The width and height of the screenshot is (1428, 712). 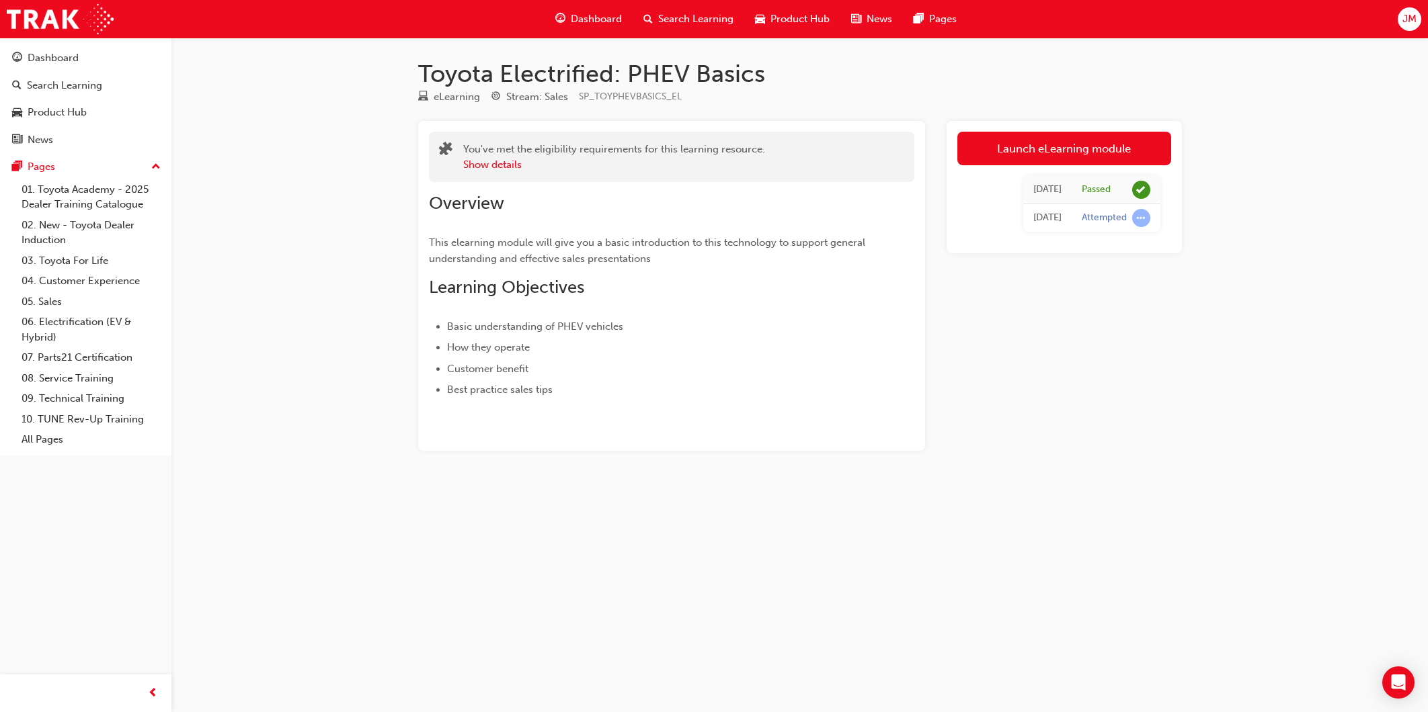 I want to click on a: 03. Toyota For Life, so click(x=91, y=261).